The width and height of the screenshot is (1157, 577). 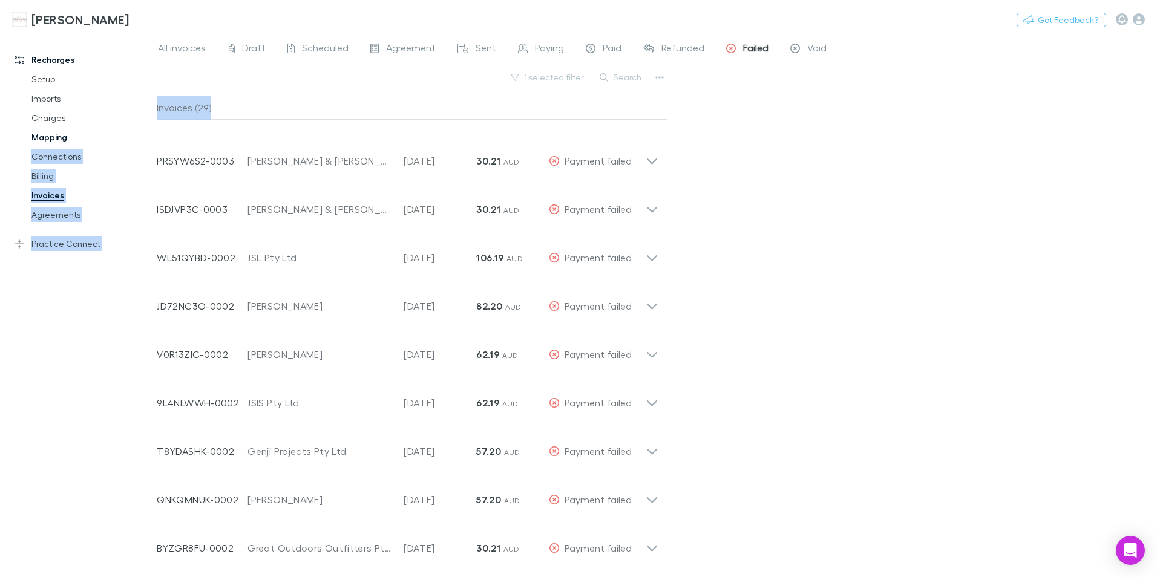 What do you see at coordinates (325, 50) in the screenshot?
I see `span: Scheduled` at bounding box center [325, 50].